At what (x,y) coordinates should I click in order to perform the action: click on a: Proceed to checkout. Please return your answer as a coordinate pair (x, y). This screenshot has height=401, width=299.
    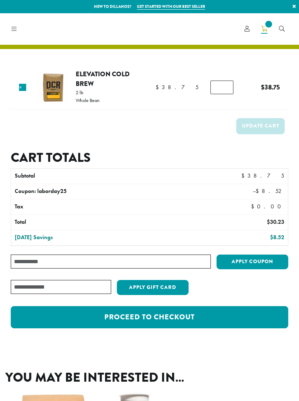
    Looking at the image, I should click on (149, 317).